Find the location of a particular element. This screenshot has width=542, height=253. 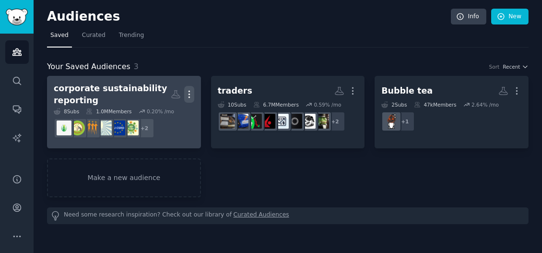

a: Curated is located at coordinates (93, 37).